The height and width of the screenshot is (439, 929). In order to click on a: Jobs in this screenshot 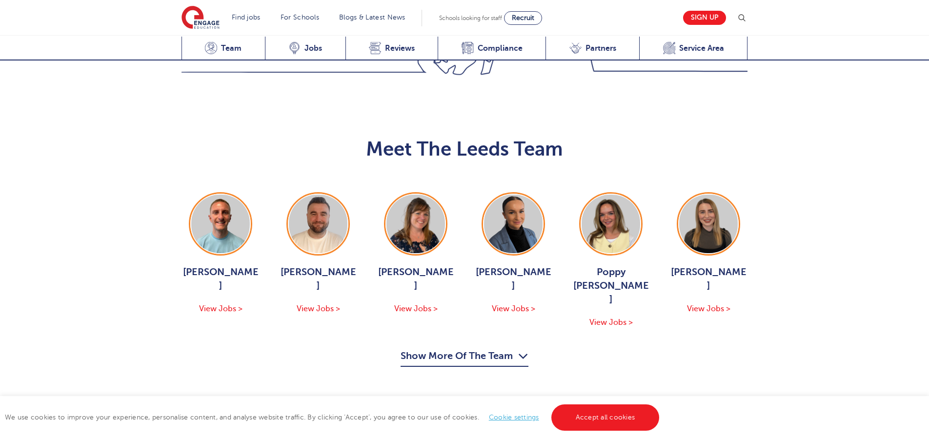, I will do `click(305, 48)`.